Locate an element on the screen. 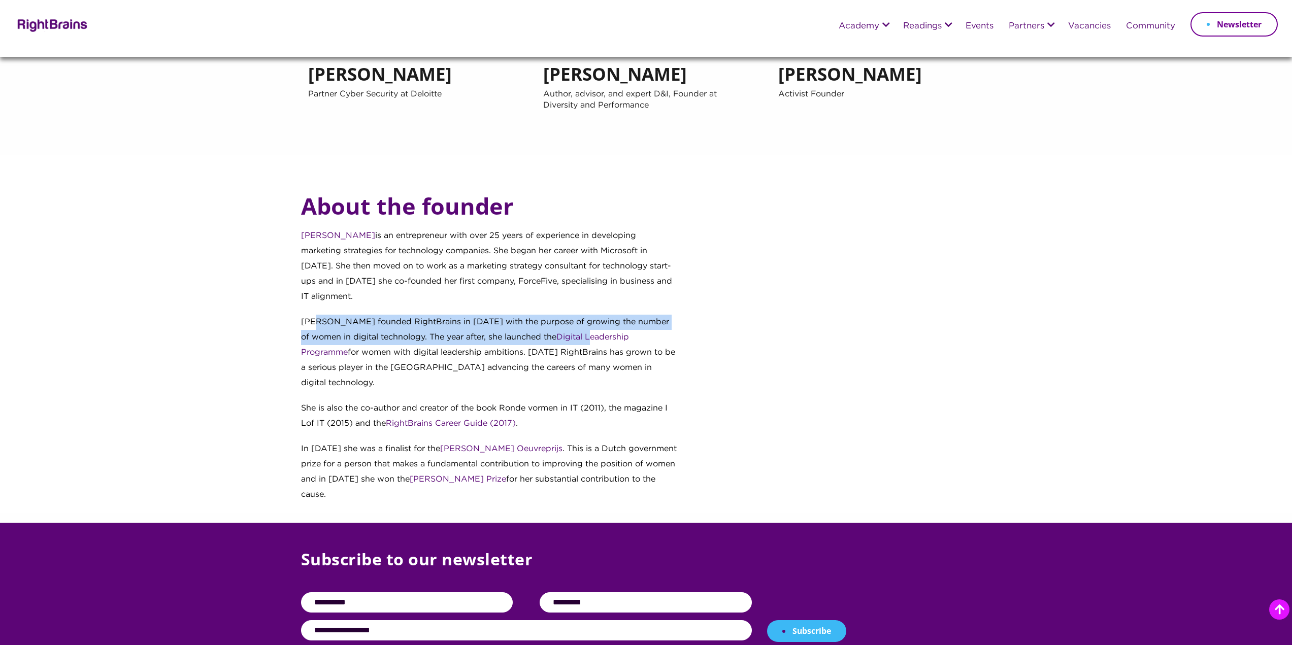  p: Partner Cyber Security at Deloitte is located at coordinates (406, 117).